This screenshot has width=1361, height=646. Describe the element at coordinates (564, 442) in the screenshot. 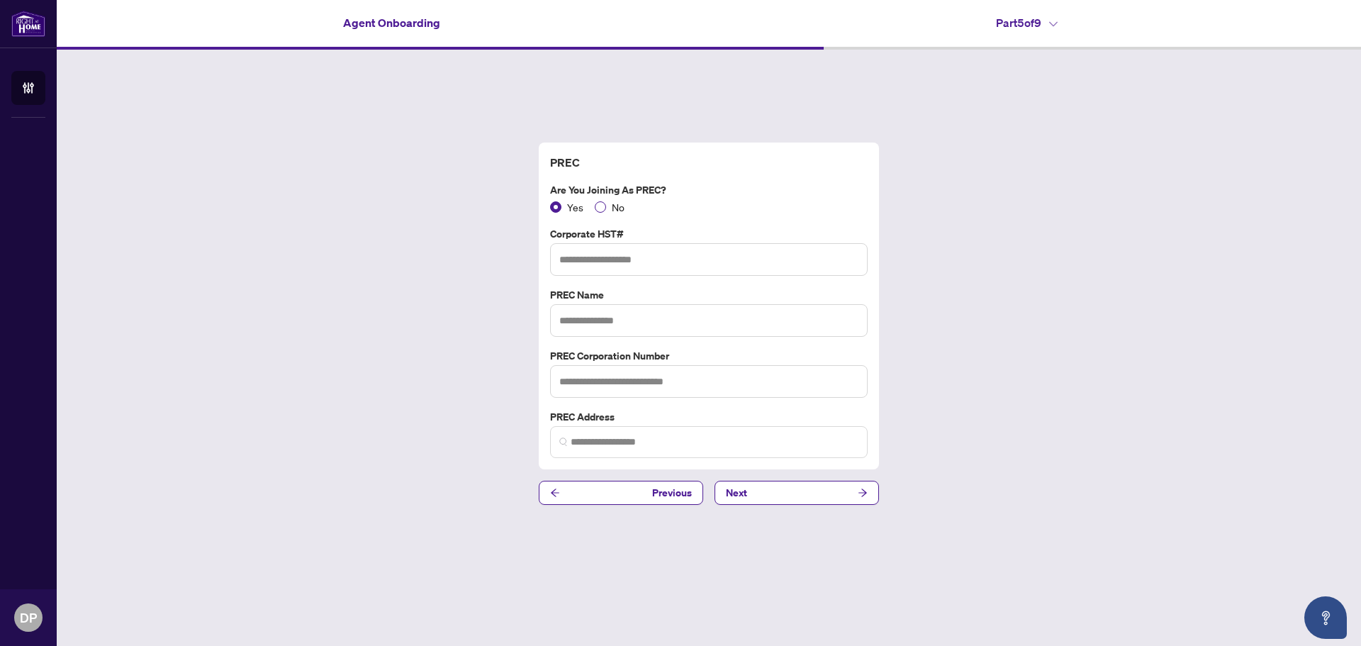

I see `img: search_icon` at that location.